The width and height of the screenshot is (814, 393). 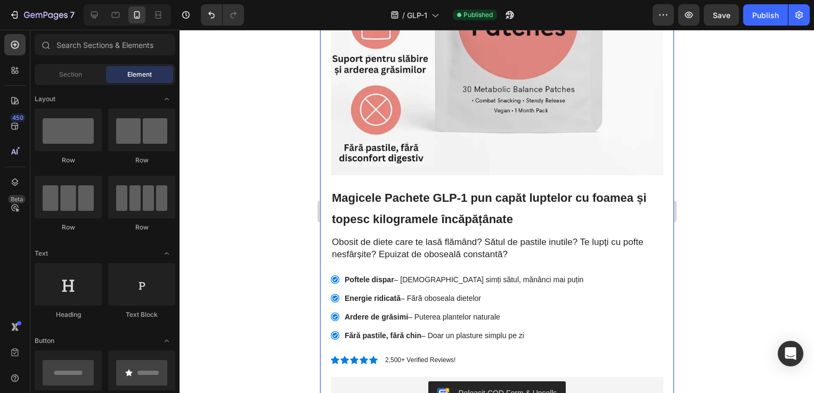 I want to click on div: Undo/Redo, so click(x=222, y=15).